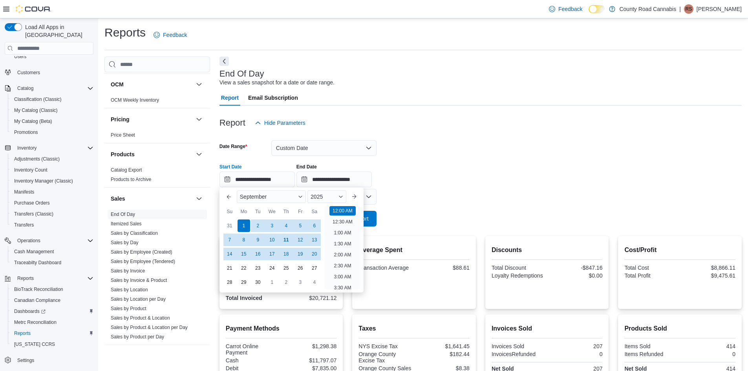 This screenshot has width=748, height=371. Describe the element at coordinates (342, 248) in the screenshot. I see `ul: Time` at that location.